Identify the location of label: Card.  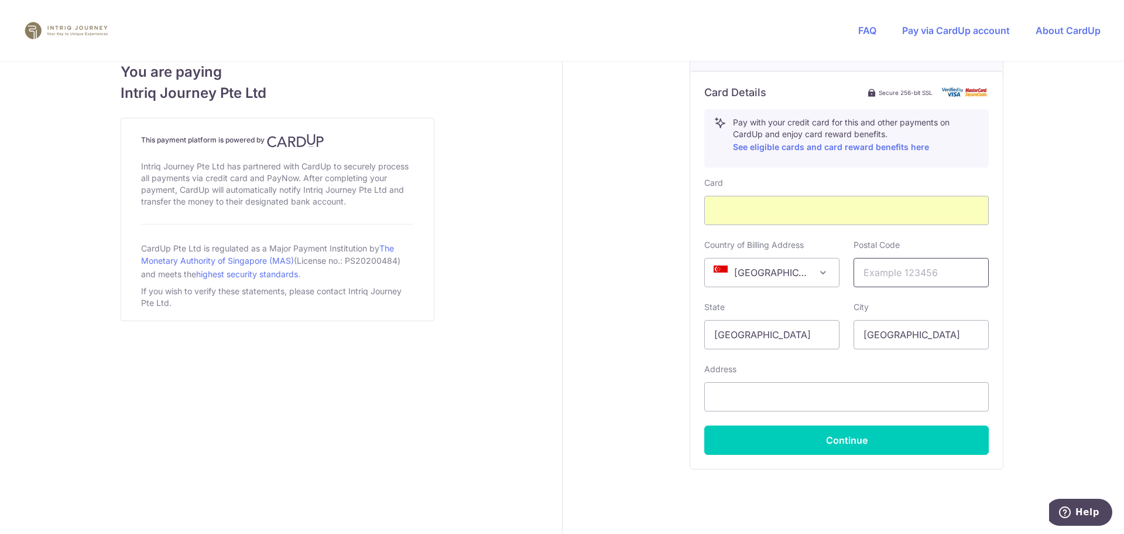
(714, 183).